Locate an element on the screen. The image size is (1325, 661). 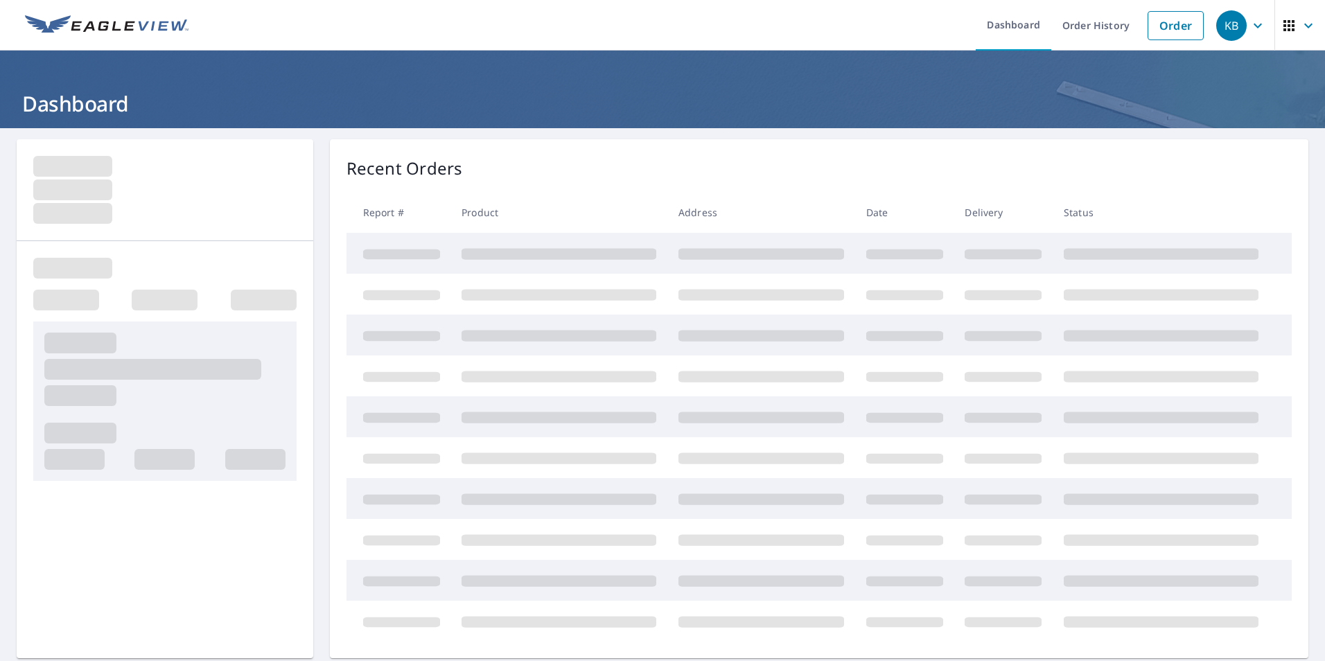
p: Recent Orders is located at coordinates (405, 168).